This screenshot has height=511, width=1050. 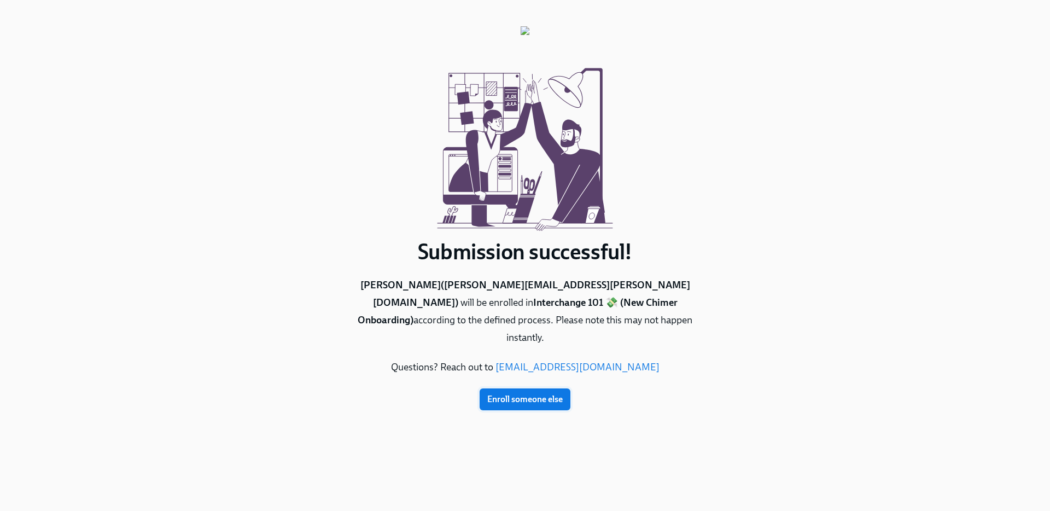 I want to click on span: Enroll someone else, so click(x=525, y=399).